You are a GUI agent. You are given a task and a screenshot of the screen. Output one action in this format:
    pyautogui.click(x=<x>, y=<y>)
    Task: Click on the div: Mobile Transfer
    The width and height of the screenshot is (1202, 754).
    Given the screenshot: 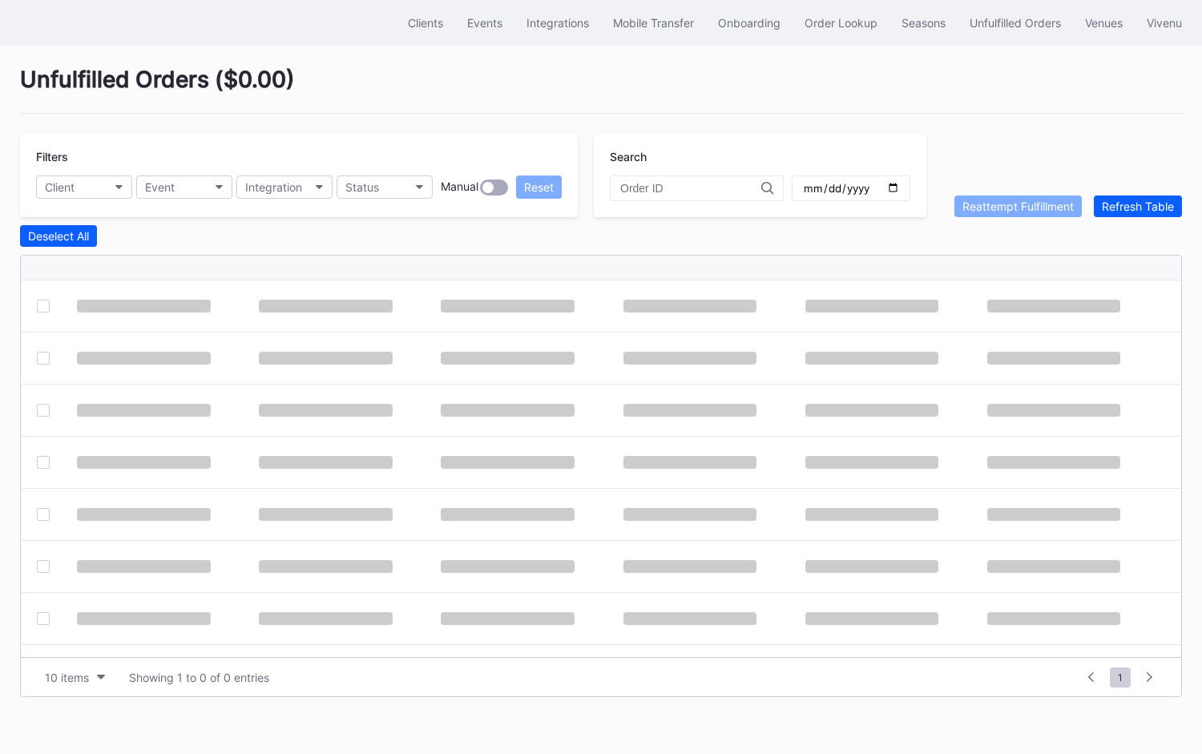 What is the action you would take?
    pyautogui.click(x=653, y=22)
    